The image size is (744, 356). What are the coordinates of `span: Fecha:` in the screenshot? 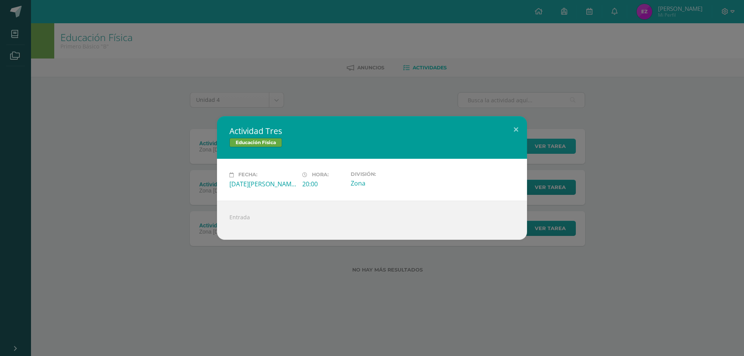 It's located at (248, 175).